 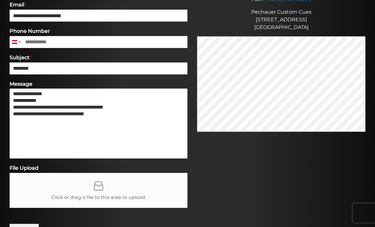 I want to click on label: Message, so click(x=99, y=84).